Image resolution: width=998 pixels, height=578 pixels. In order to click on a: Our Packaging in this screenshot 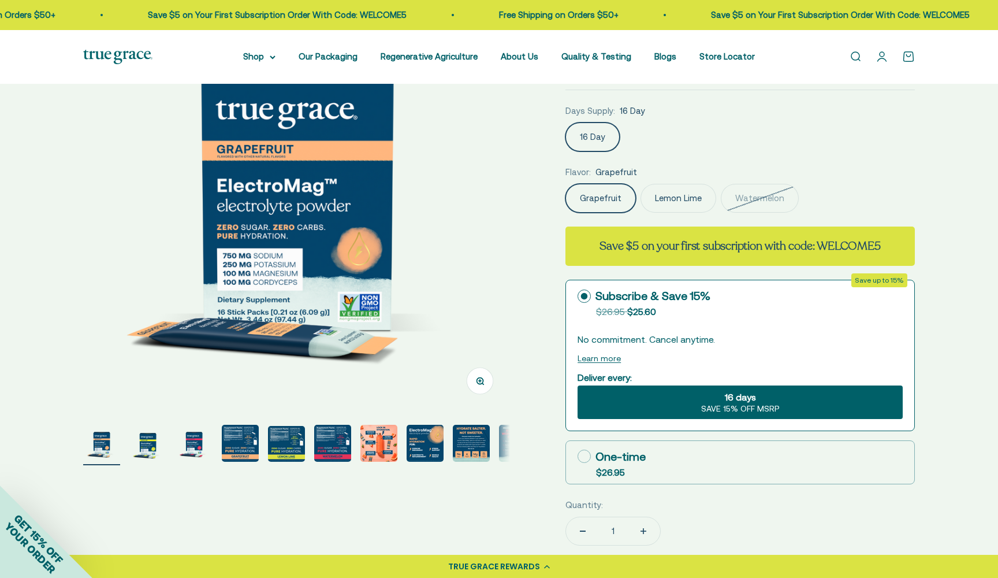, I will do `click(328, 56)`.